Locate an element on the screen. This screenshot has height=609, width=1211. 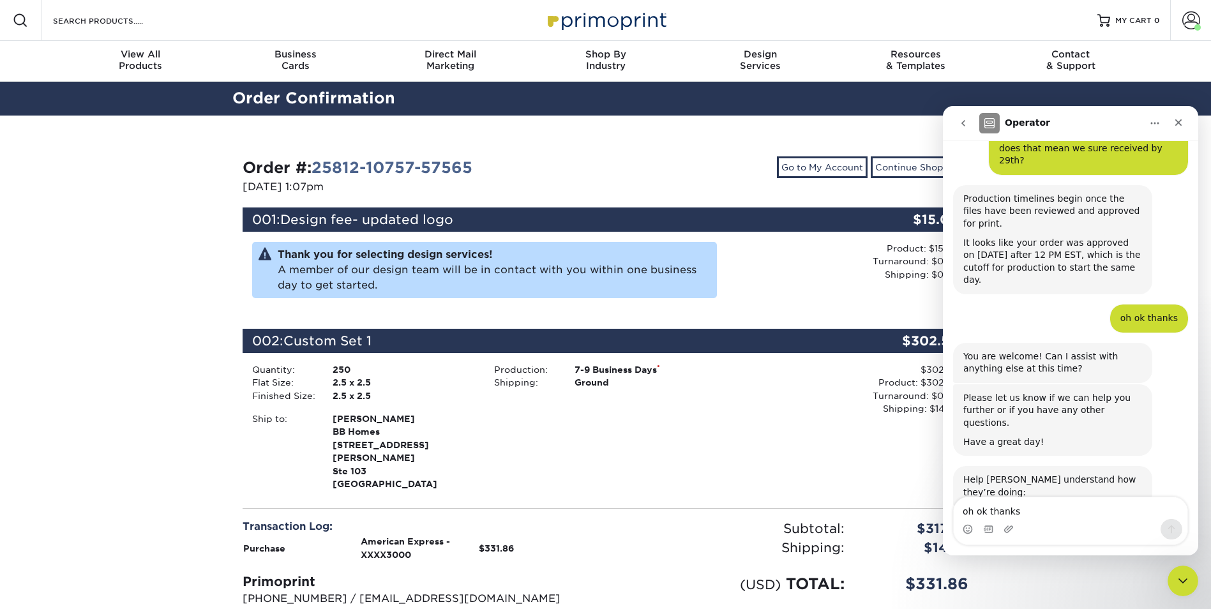
span: TOTAL: is located at coordinates (815, 584).